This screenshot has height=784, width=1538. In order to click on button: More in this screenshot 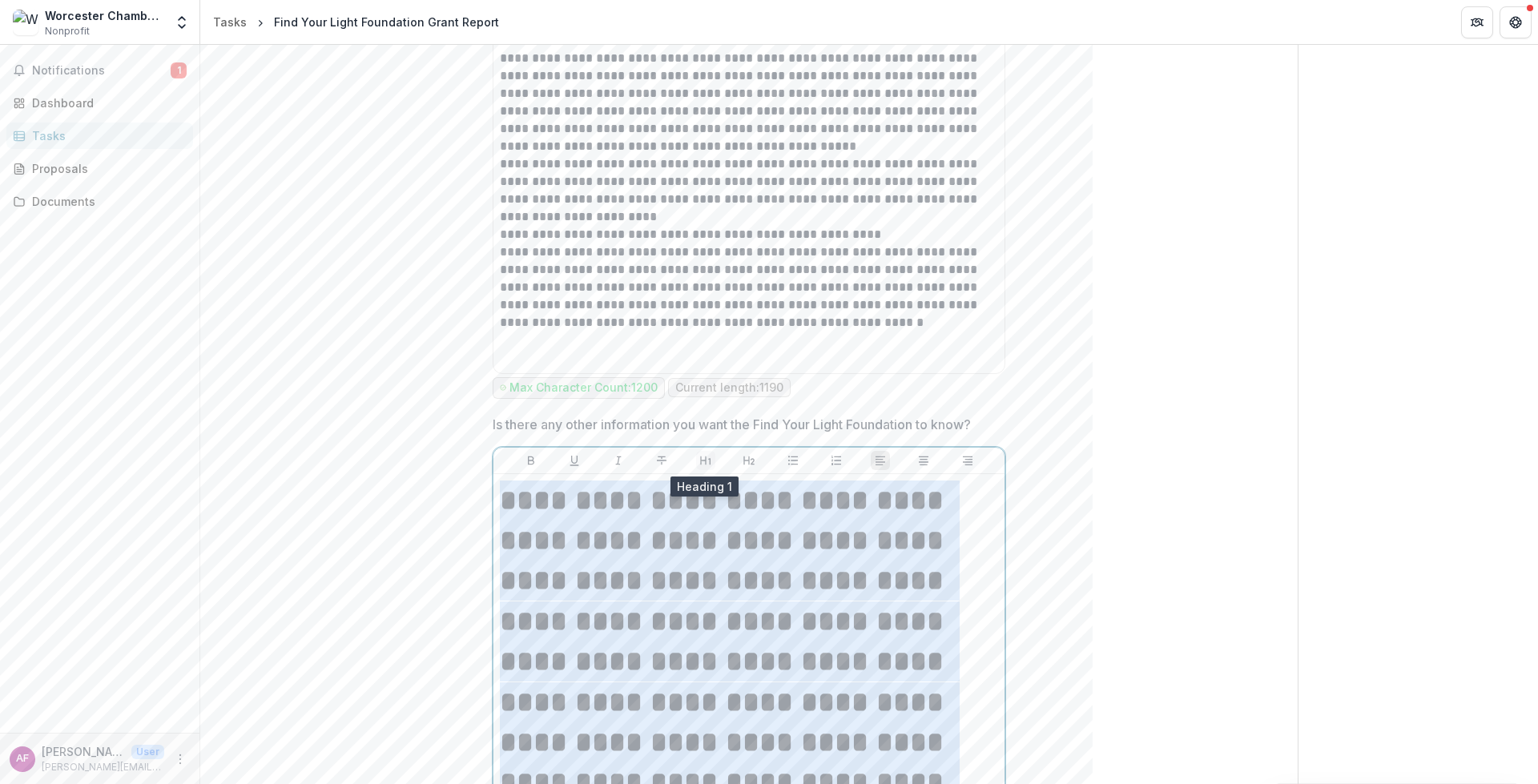, I will do `click(180, 759)`.